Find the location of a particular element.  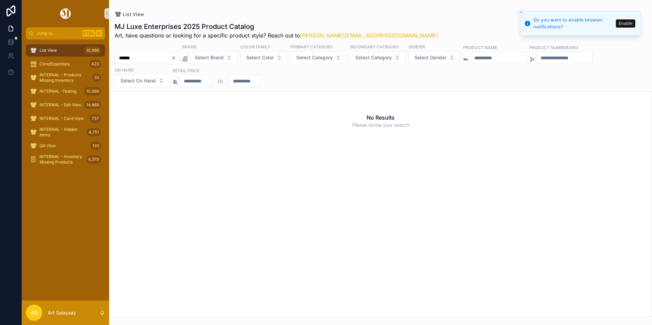

div: 423 is located at coordinates (95, 64).